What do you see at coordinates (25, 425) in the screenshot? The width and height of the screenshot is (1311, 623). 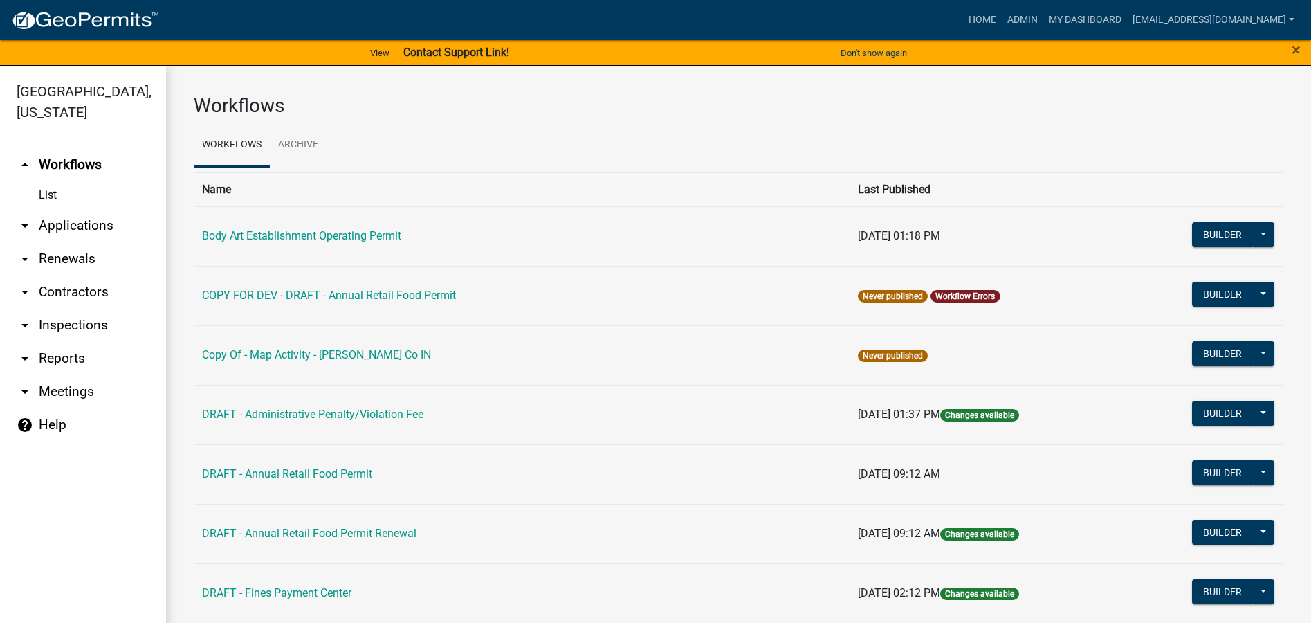 I see `i: help` at bounding box center [25, 425].